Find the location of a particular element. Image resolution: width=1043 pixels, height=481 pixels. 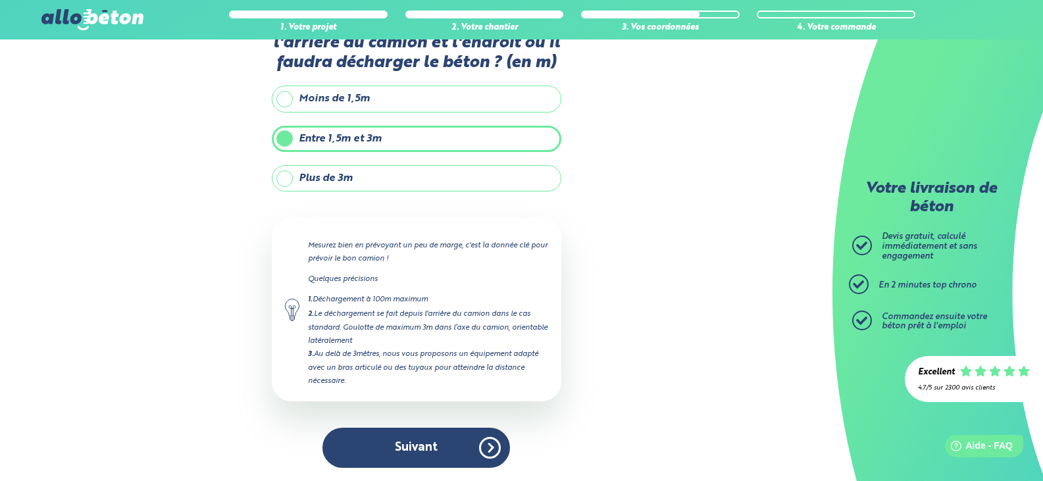

p: Mesurez bien en prévoyant un peu de marge, c'est la donnée clé pour prévoir le bon camion ! is located at coordinates (428, 252).